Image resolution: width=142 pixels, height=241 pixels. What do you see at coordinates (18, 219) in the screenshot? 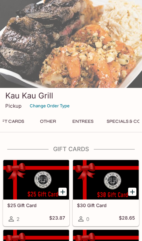
I see `span: 2` at bounding box center [18, 219].